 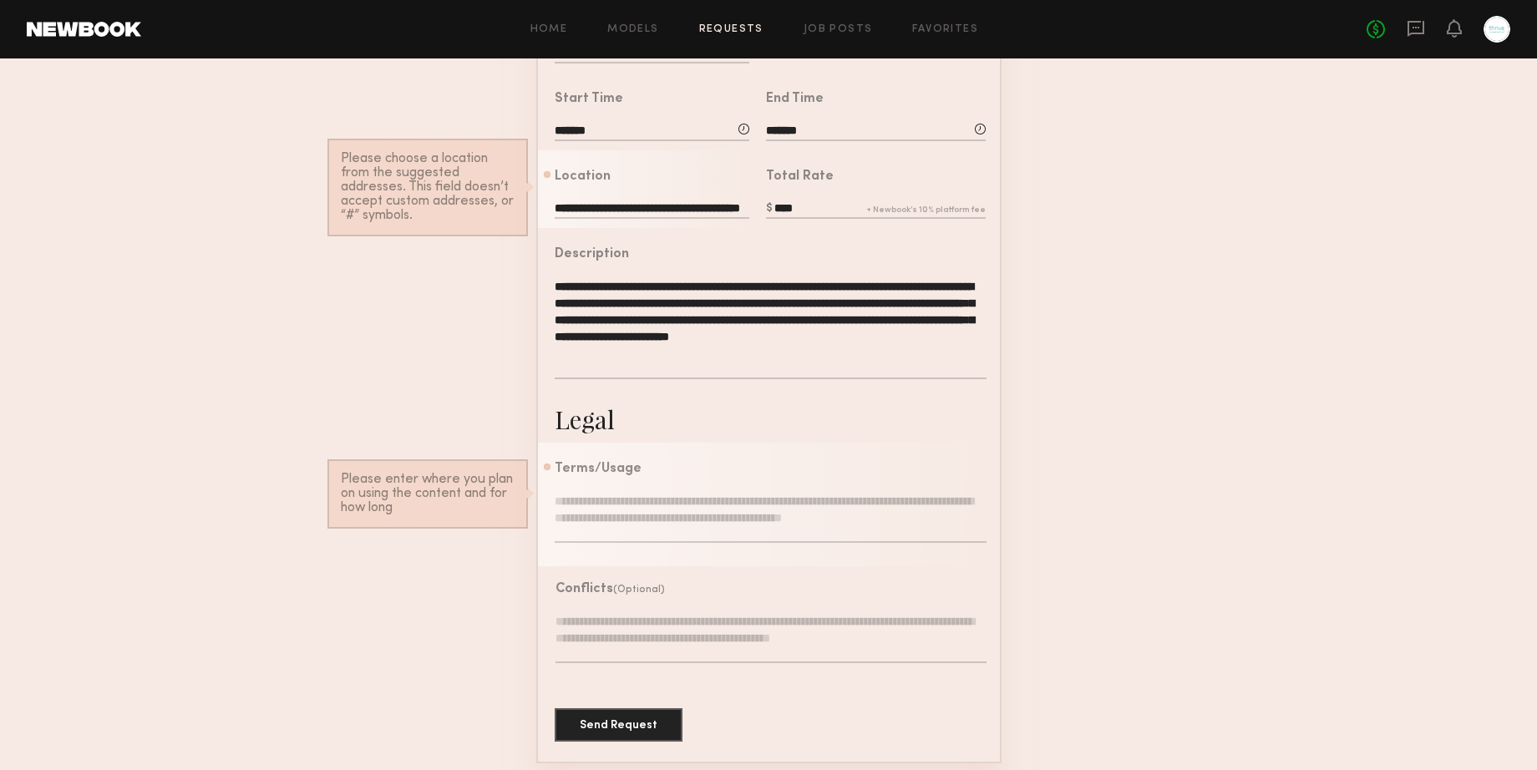 I want to click on div: Location, so click(x=582, y=177).